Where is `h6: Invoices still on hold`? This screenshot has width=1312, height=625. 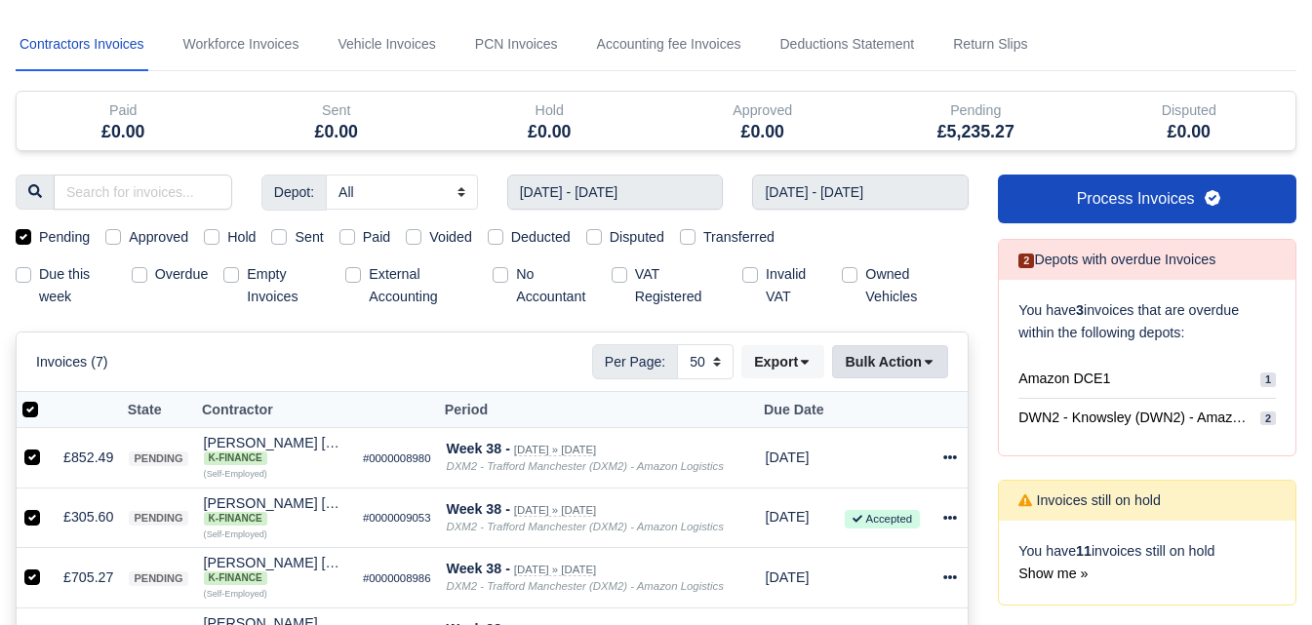 h6: Invoices still on hold is located at coordinates (1090, 500).